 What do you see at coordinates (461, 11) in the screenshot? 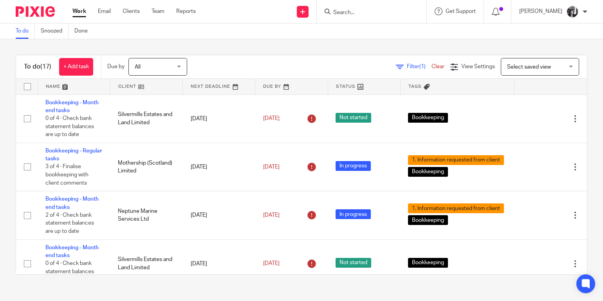
I see `span: Get Support` at bounding box center [461, 11].